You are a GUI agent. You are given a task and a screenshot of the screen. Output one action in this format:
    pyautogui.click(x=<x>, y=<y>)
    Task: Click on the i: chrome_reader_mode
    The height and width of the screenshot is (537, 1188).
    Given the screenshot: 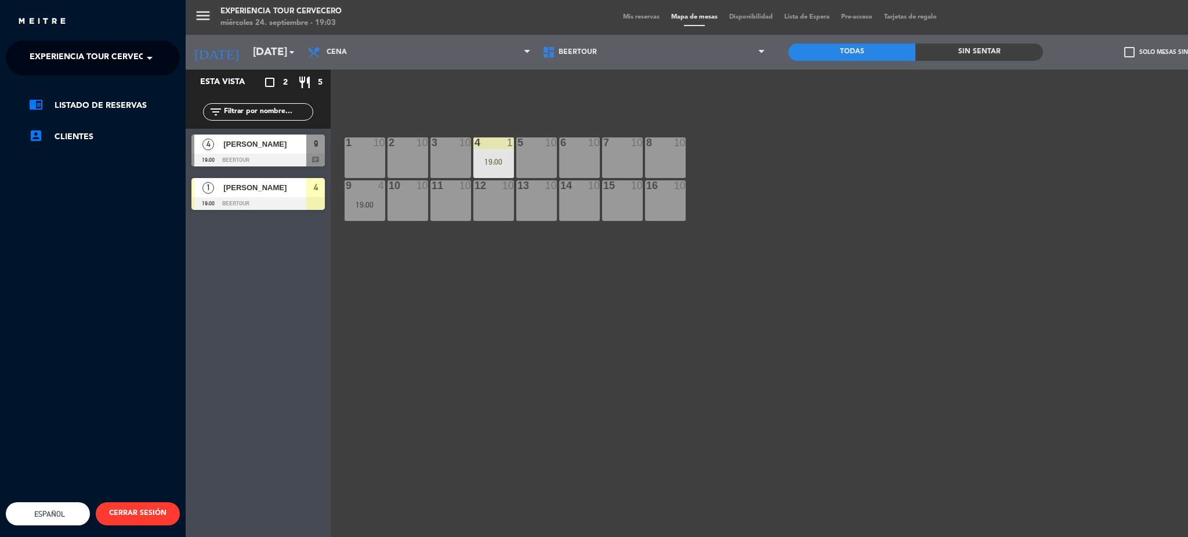 What is the action you would take?
    pyautogui.click(x=36, y=104)
    